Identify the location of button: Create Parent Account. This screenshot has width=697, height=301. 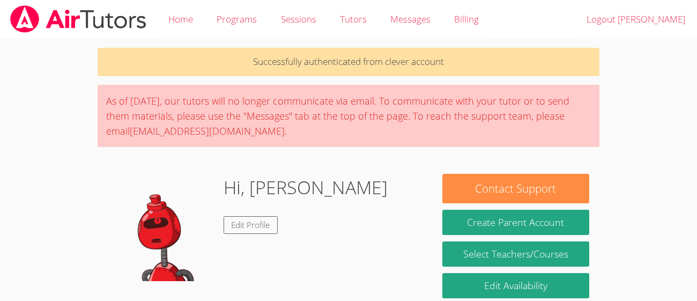
(516, 222).